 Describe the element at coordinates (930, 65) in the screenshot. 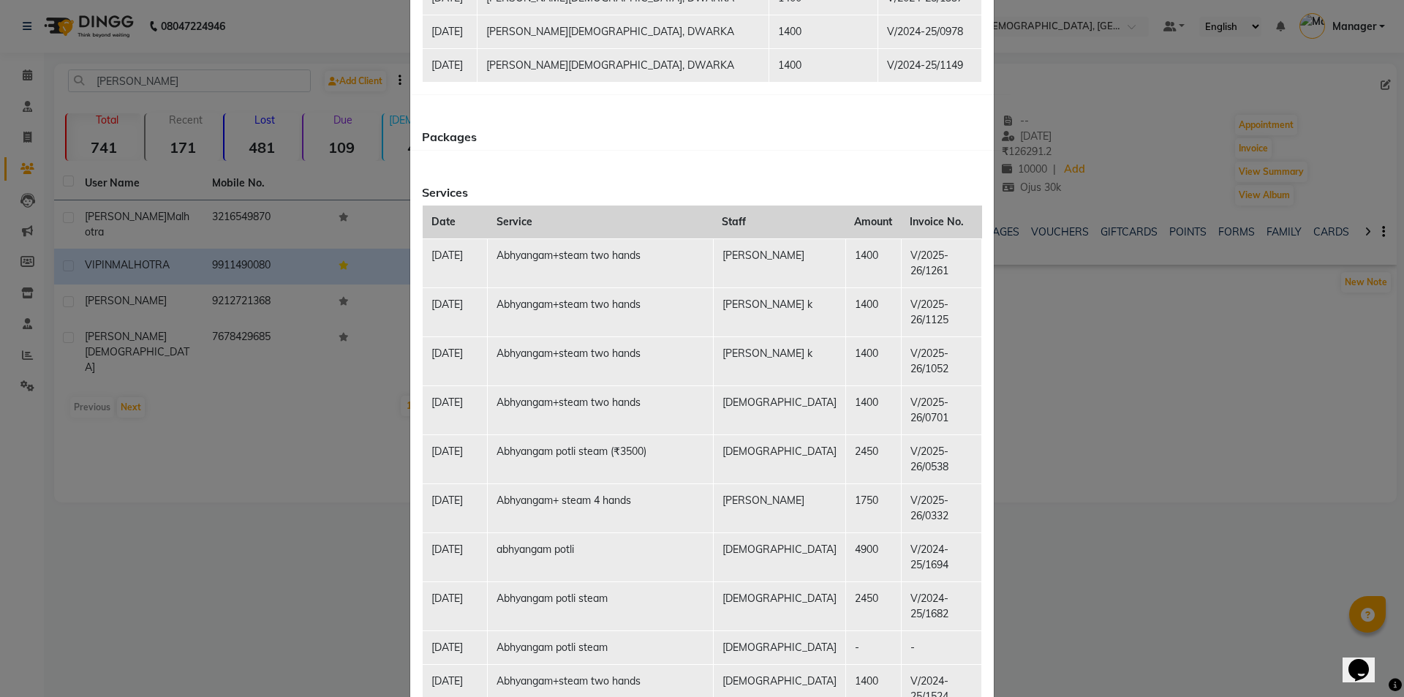

I see `td: V/2024-25/1149` at that location.